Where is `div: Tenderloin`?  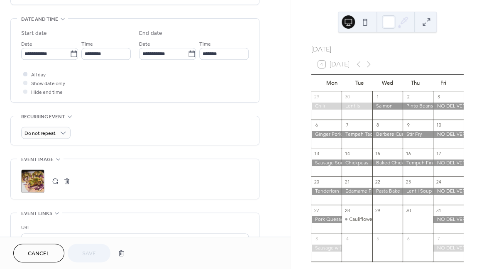 div: Tenderloin is located at coordinates (327, 191).